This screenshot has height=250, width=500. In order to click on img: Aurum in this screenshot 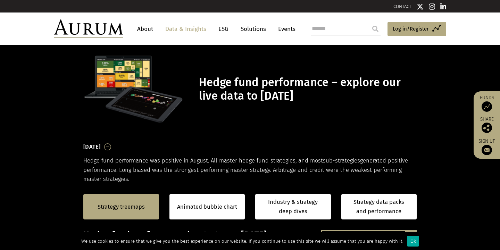, I will do `click(89, 29)`.